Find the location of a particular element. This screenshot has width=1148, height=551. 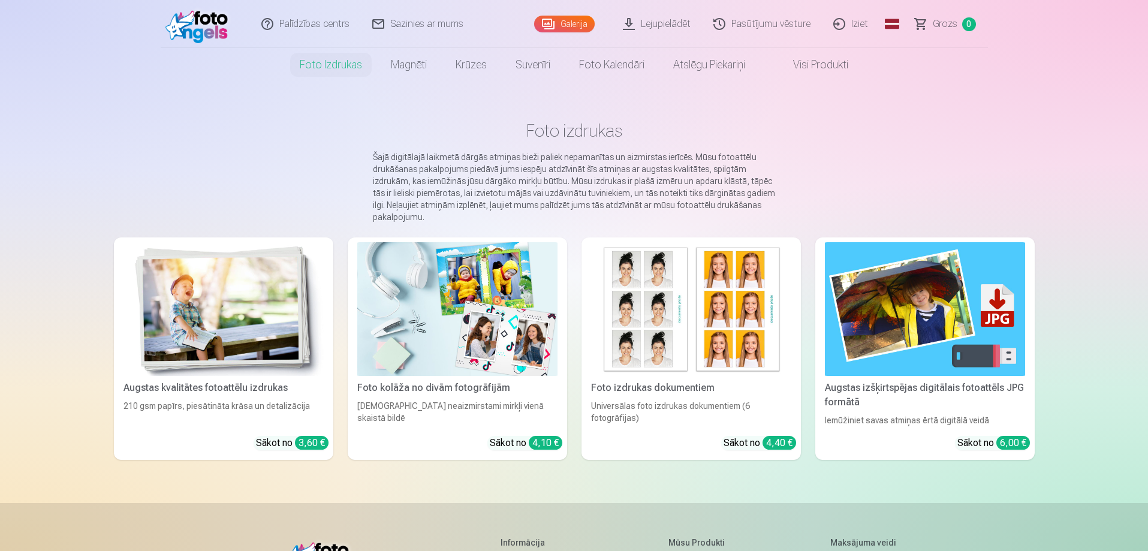

div: 4,10 € is located at coordinates (545, 442).